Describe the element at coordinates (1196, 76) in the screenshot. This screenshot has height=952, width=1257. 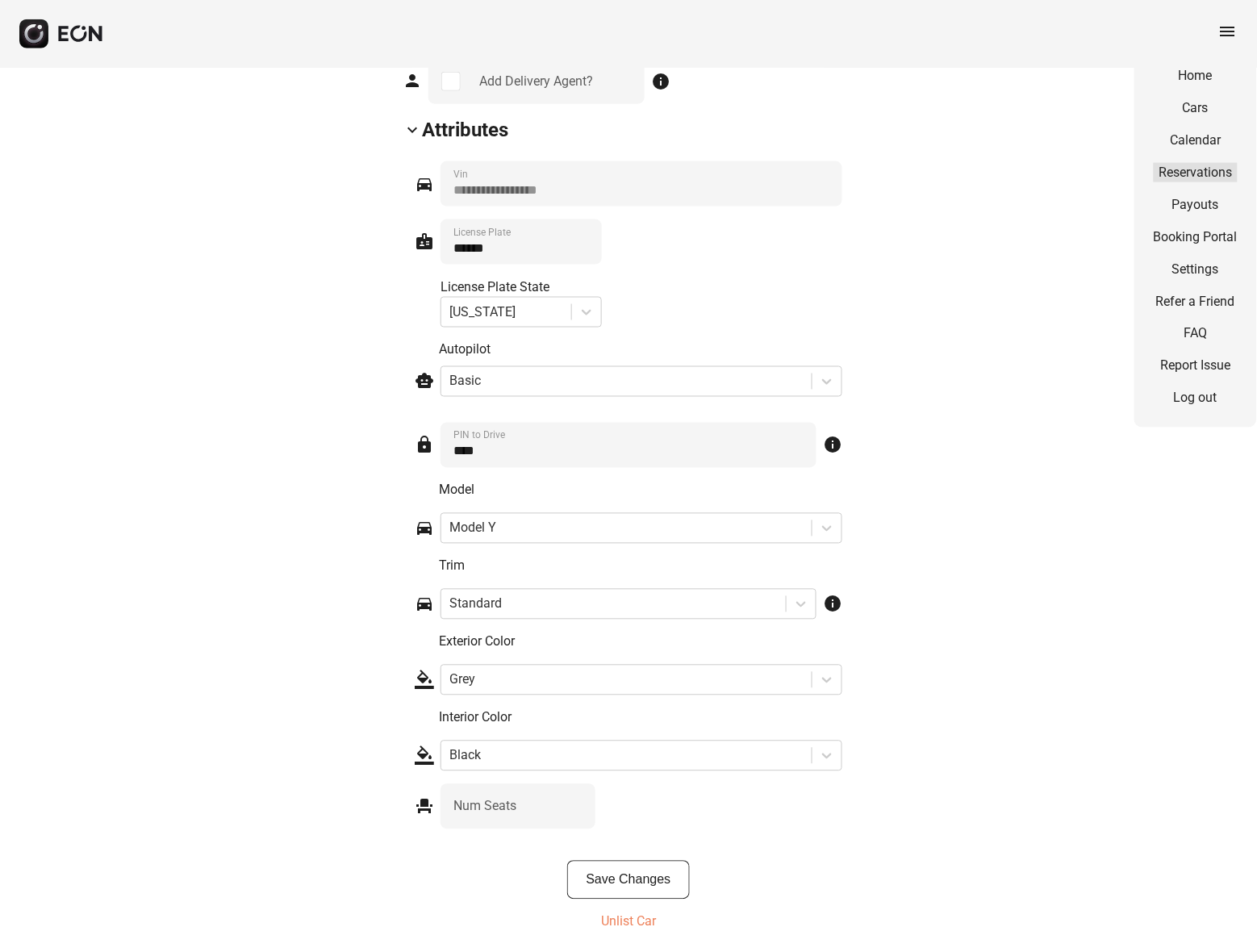
I see `a: Home` at that location.